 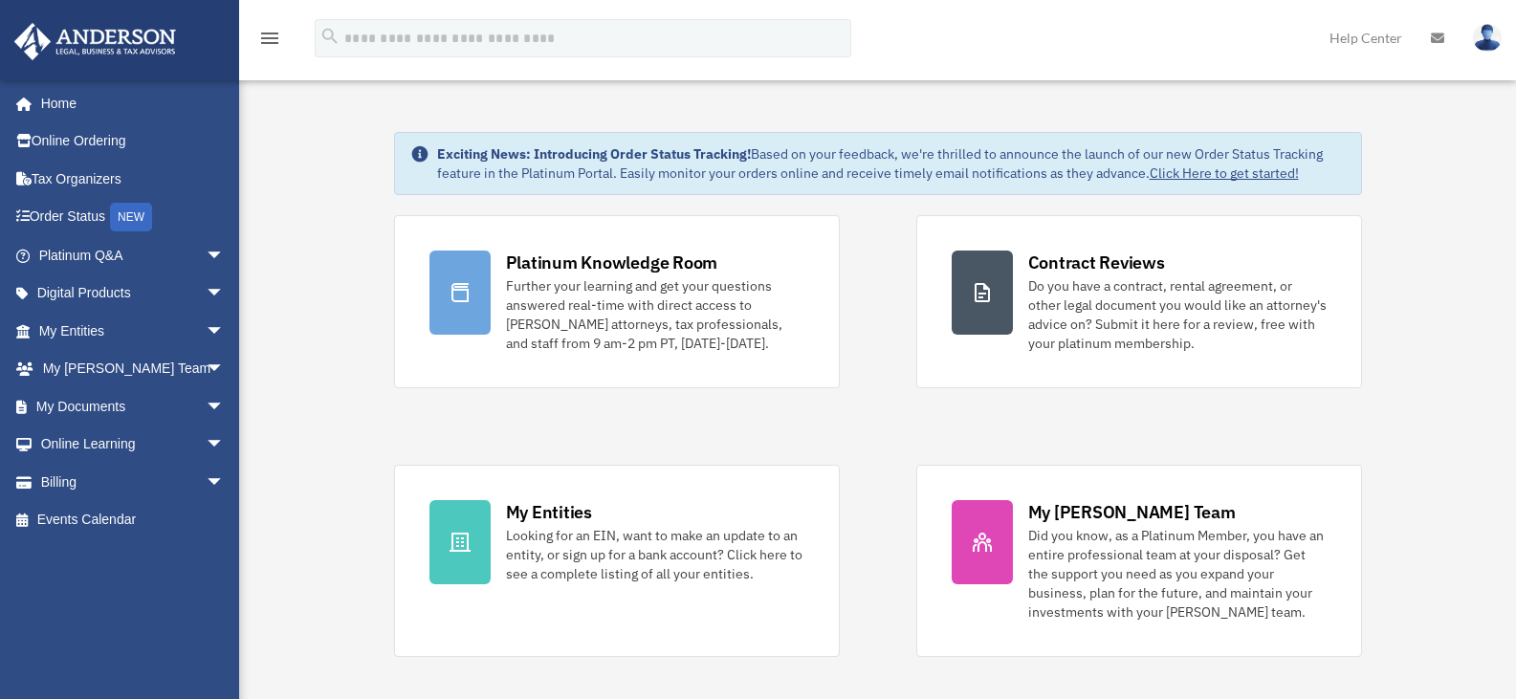 What do you see at coordinates (1224, 173) in the screenshot?
I see `a: Click Here to get started!` at bounding box center [1224, 173].